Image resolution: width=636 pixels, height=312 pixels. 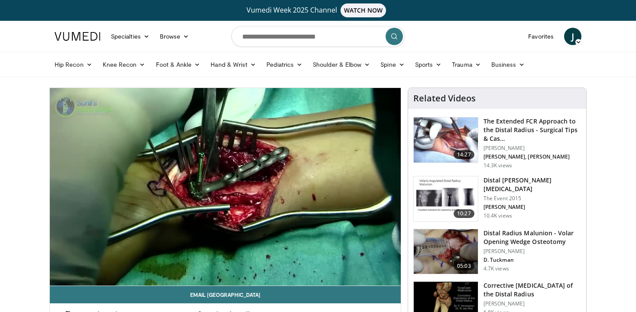 I want to click on span: 10:27, so click(x=464, y=214).